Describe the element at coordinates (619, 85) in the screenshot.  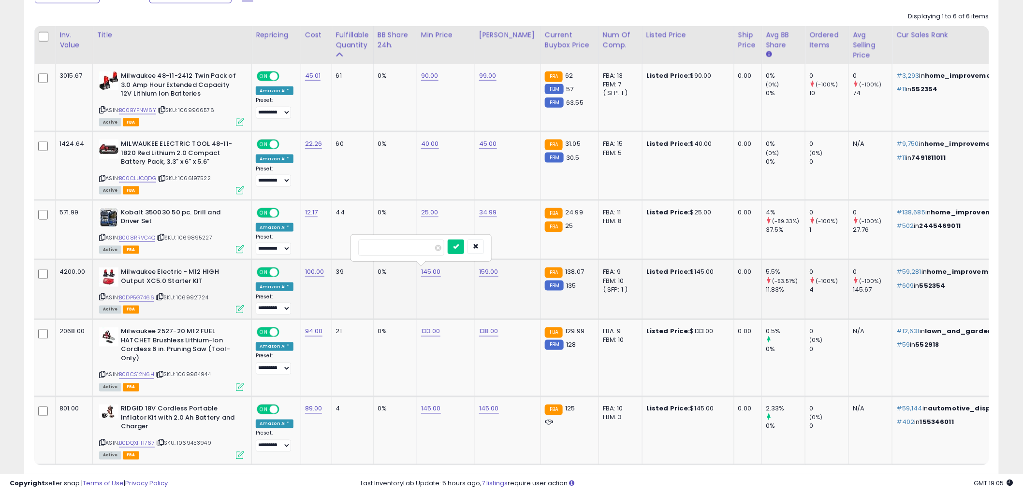
I see `div: FBM: 7` at that location.